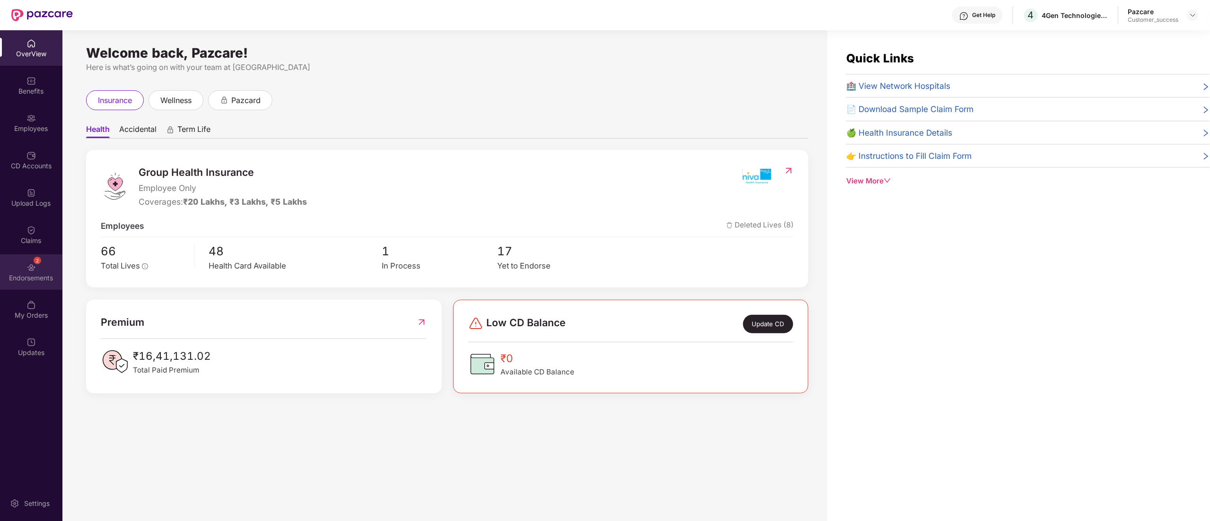  Describe the element at coordinates (1153, 20) in the screenshot. I see `div: Customer_success` at that location.